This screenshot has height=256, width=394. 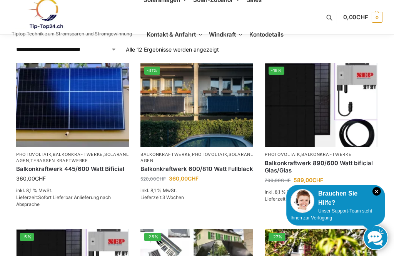 I want to click on p: Alle 12 Ergebnisse werden angezeigt, so click(x=172, y=49).